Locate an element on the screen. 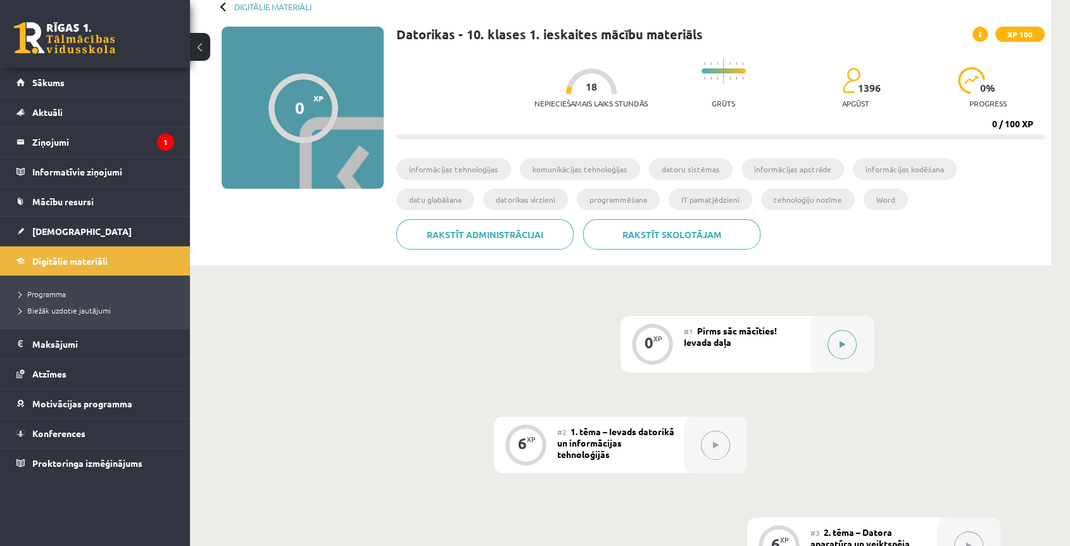 This screenshot has width=1070, height=546. span: 1. tēma – Ievads datorikā un informācijas tehnoloģijās is located at coordinates (615, 443).